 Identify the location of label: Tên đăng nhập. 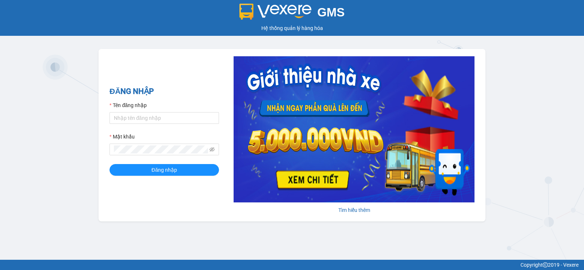
(128, 105).